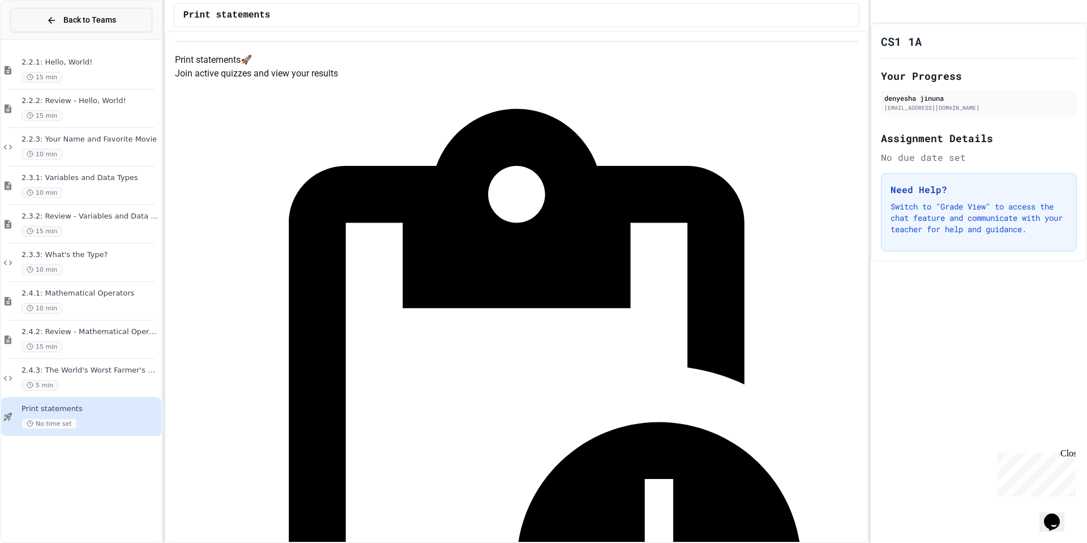 The image size is (1087, 543). I want to click on div: Chat with us now!Close, so click(41, 38).